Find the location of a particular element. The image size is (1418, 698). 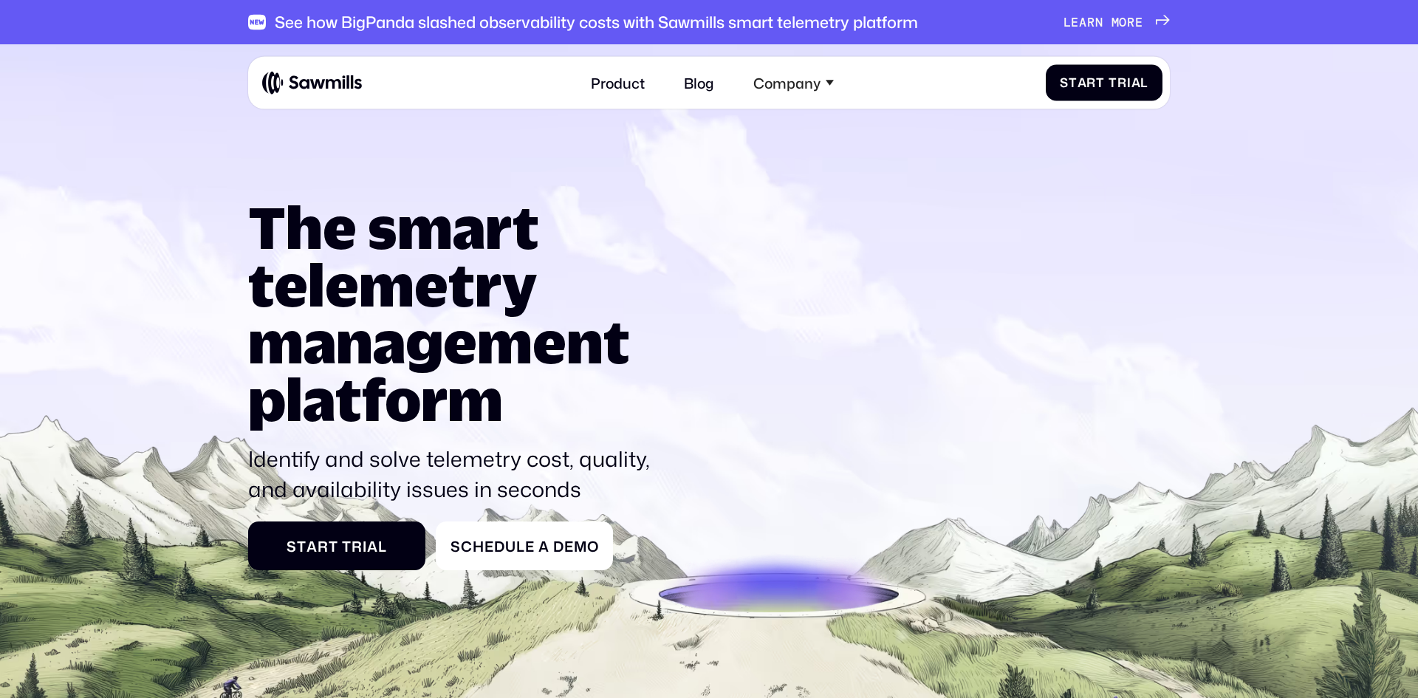

span: D is located at coordinates (558, 546).